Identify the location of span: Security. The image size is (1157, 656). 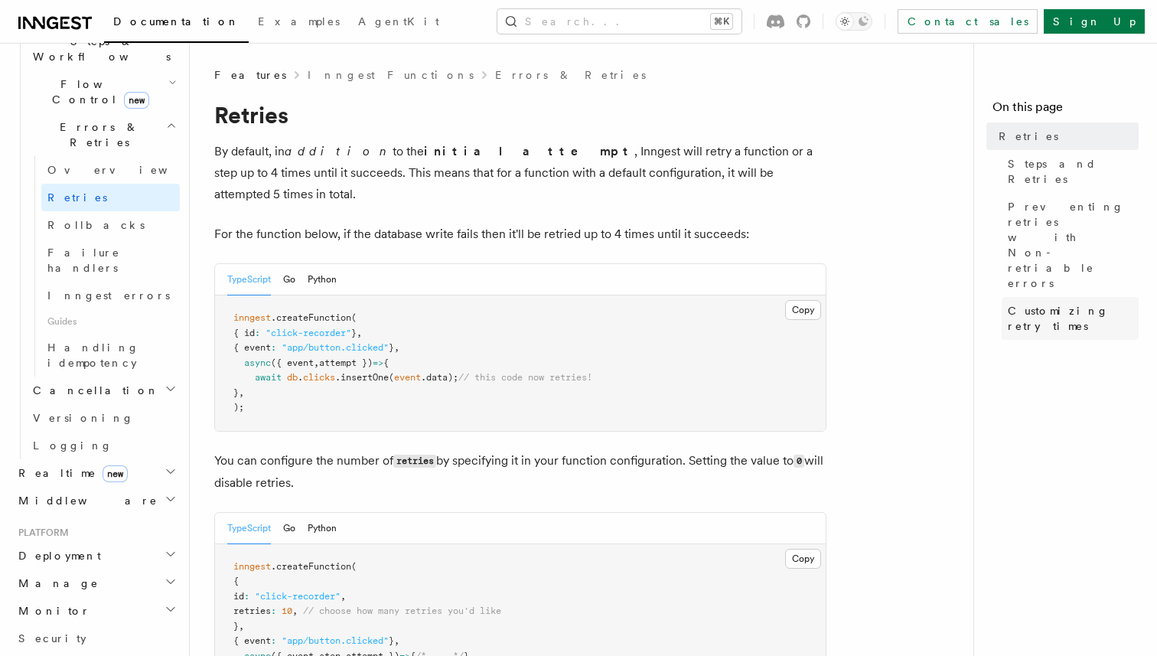
(52, 638).